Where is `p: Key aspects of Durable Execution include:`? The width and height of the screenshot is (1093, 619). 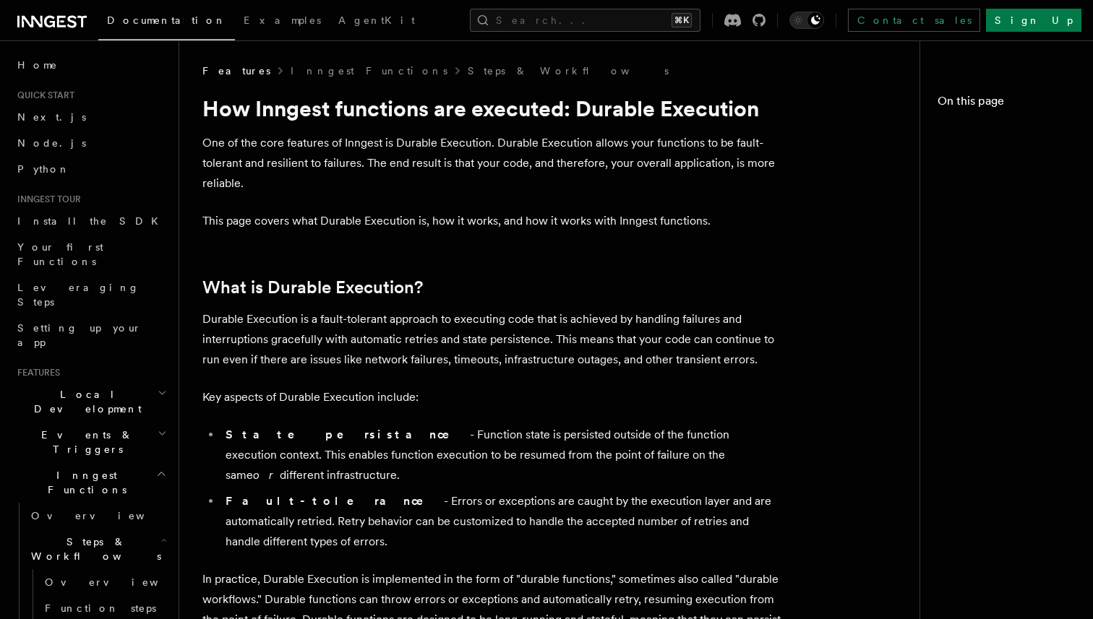 p: Key aspects of Durable Execution include: is located at coordinates (491, 397).